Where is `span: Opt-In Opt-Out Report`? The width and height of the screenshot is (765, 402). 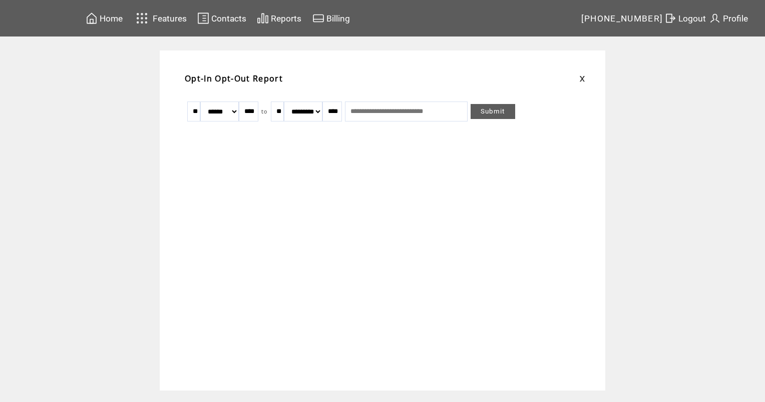 span: Opt-In Opt-Out Report is located at coordinates (234, 79).